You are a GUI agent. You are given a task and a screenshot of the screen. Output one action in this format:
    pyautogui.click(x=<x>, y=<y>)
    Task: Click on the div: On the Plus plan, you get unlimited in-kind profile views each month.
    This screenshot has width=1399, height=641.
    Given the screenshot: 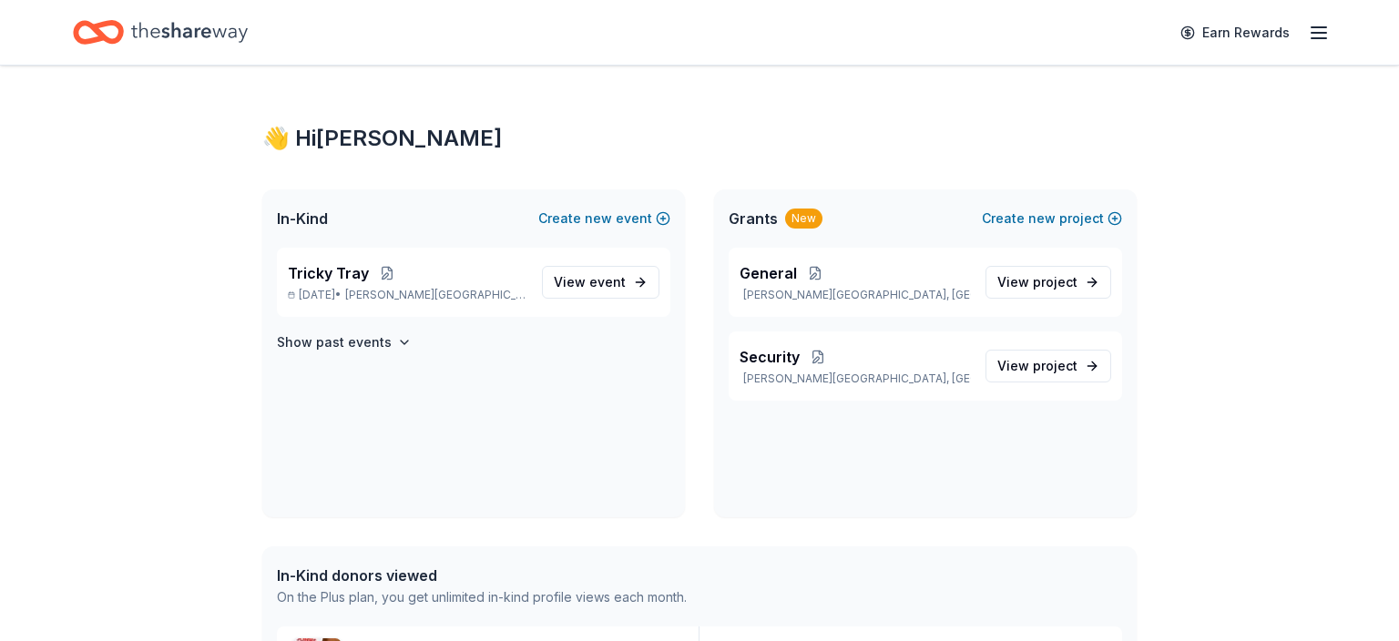 What is the action you would take?
    pyautogui.click(x=482, y=597)
    